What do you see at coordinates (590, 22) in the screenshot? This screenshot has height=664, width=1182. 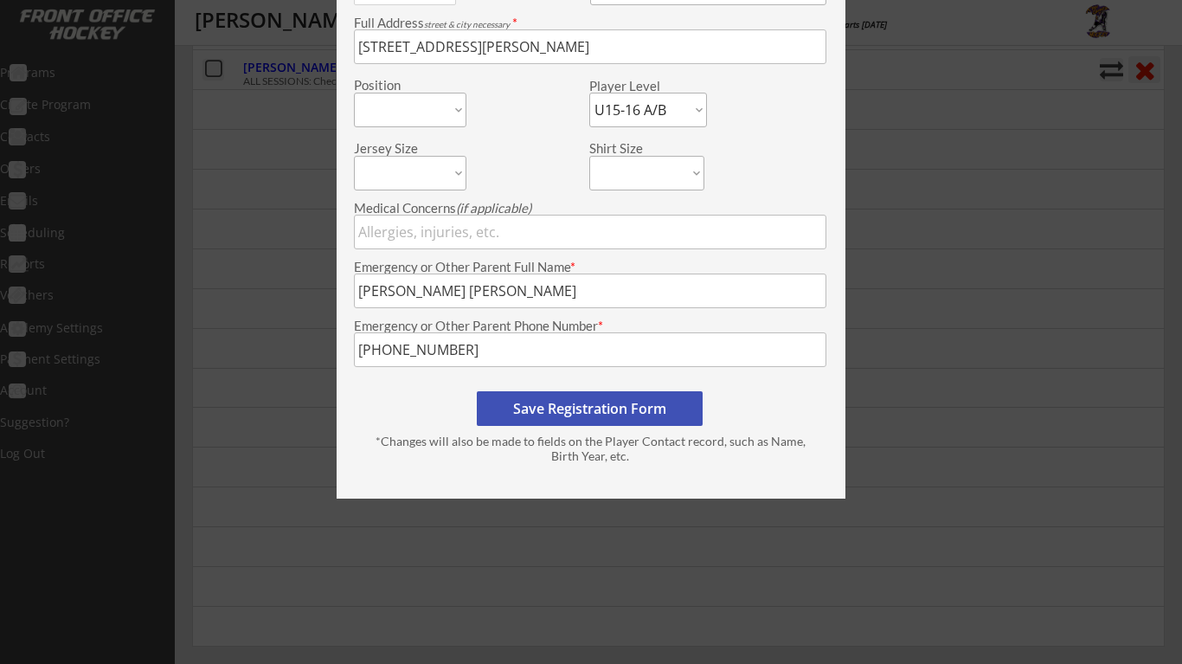 I see `div: Full Address` at bounding box center [590, 22].